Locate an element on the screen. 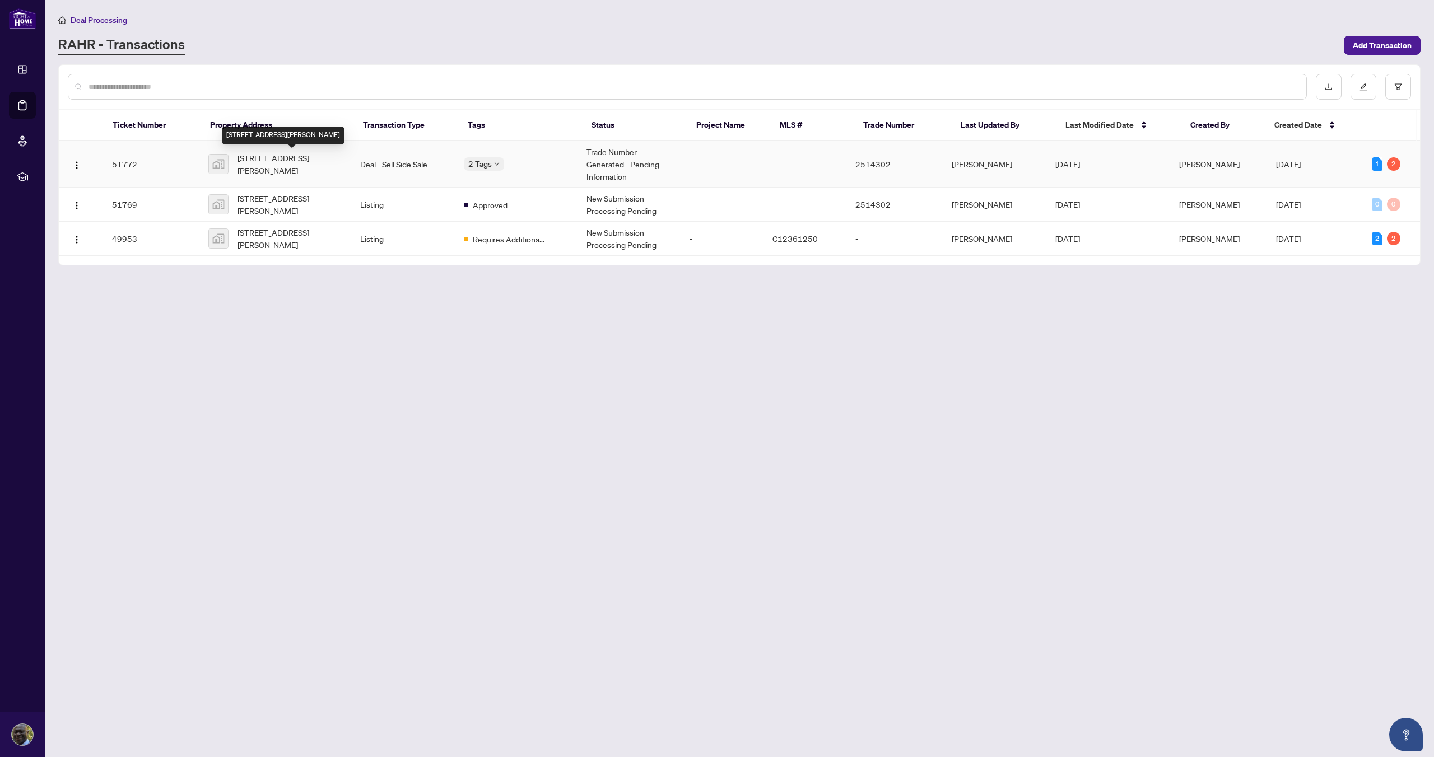  span: C12361250 is located at coordinates (795, 239).